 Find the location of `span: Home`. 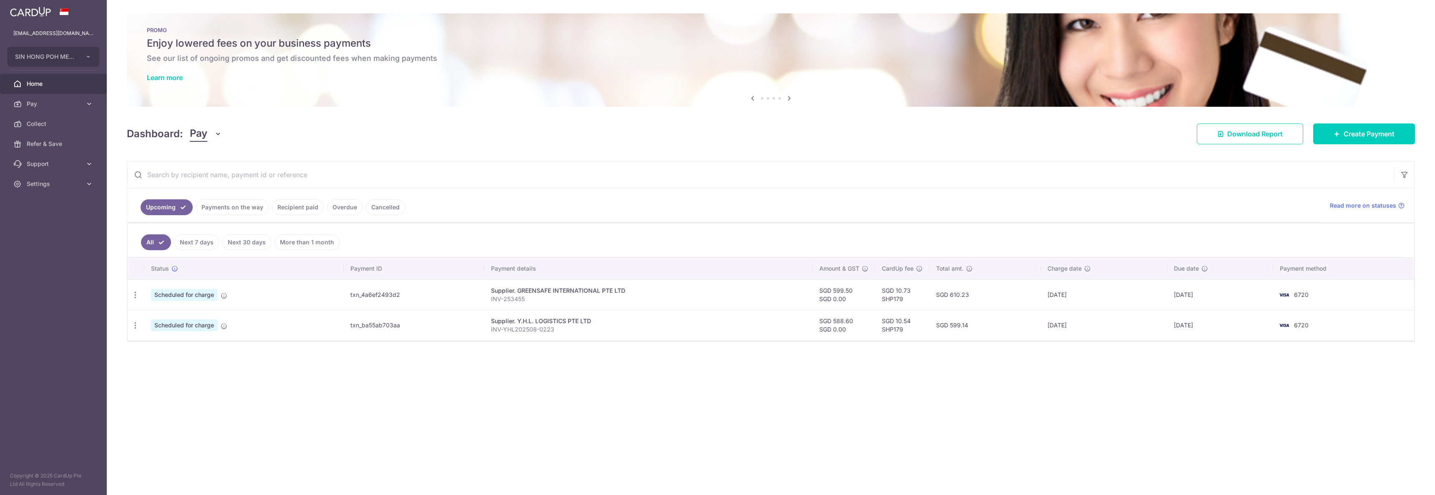

span: Home is located at coordinates (54, 84).